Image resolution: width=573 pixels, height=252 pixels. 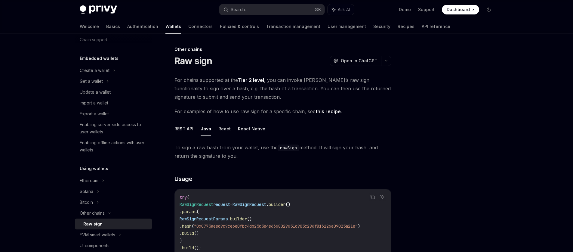 What do you see at coordinates (173, 26) in the screenshot?
I see `a: Wallets` at bounding box center [173, 26].